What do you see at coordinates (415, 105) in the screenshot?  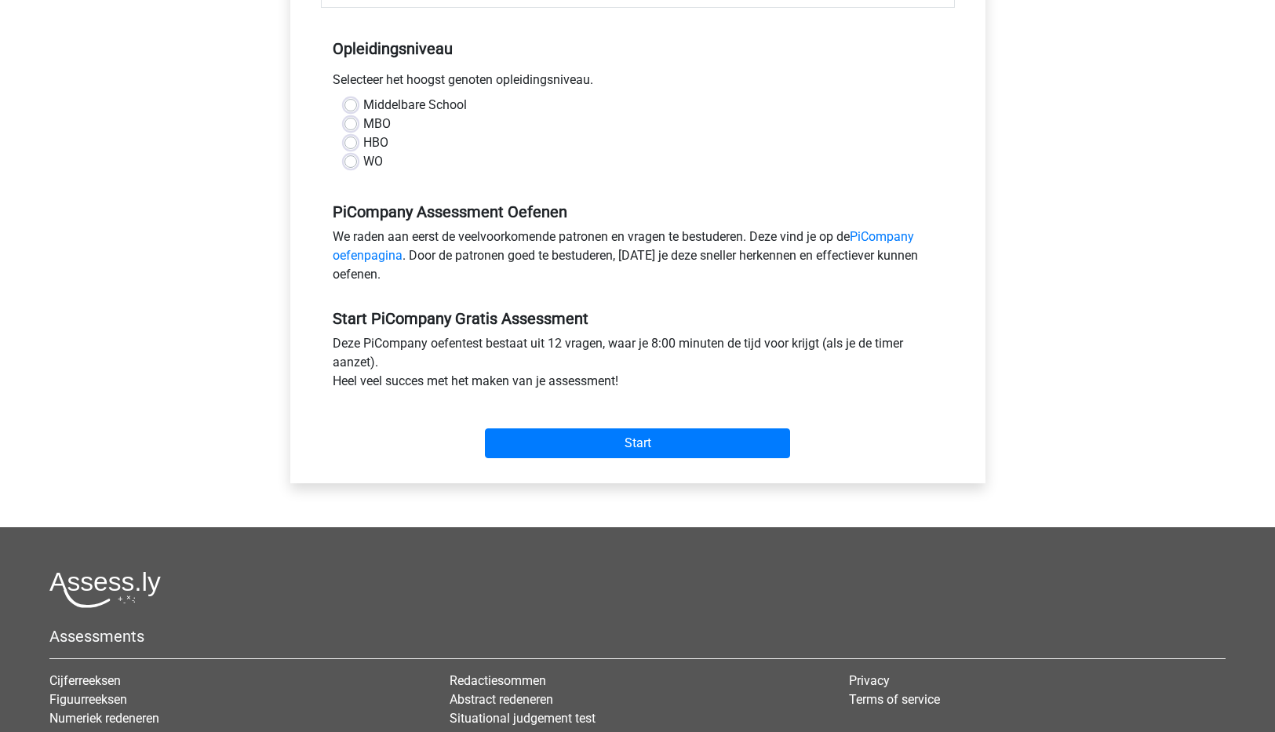 I see `label: Middelbare School` at bounding box center [415, 105].